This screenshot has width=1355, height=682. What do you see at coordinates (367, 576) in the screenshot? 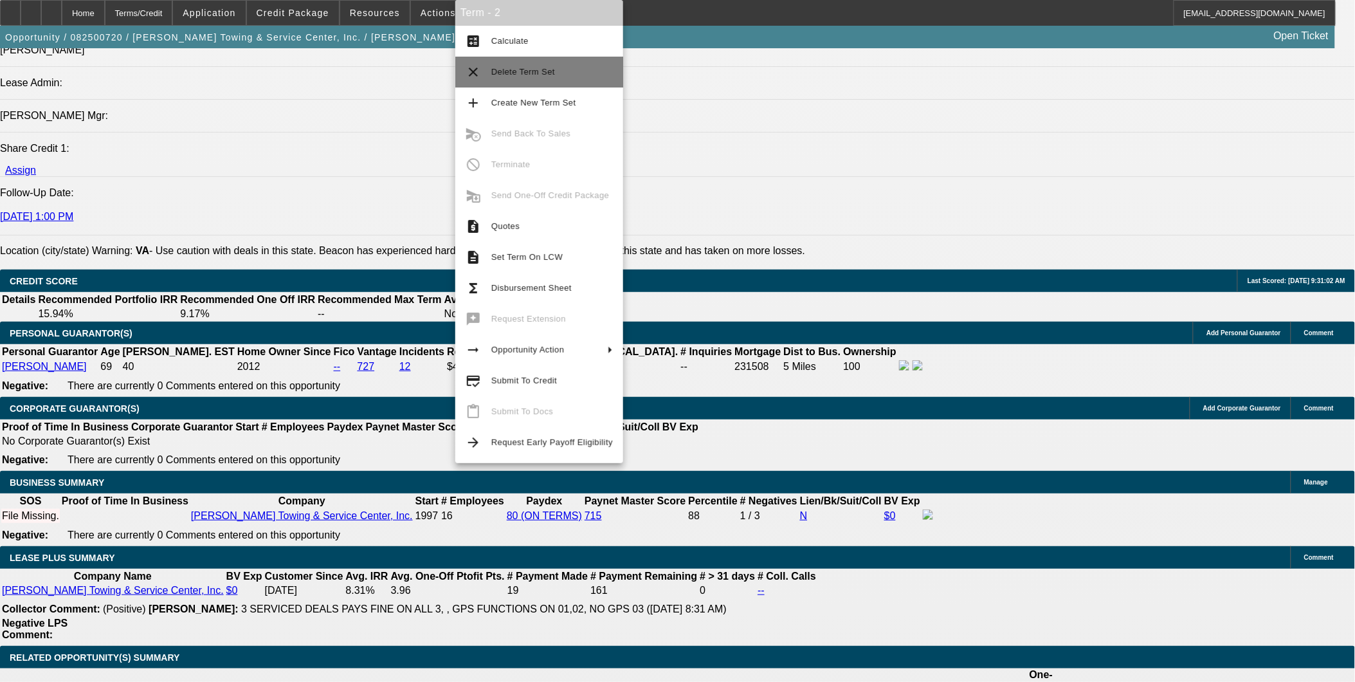
I see `b: Avg. IRR` at bounding box center [367, 576].